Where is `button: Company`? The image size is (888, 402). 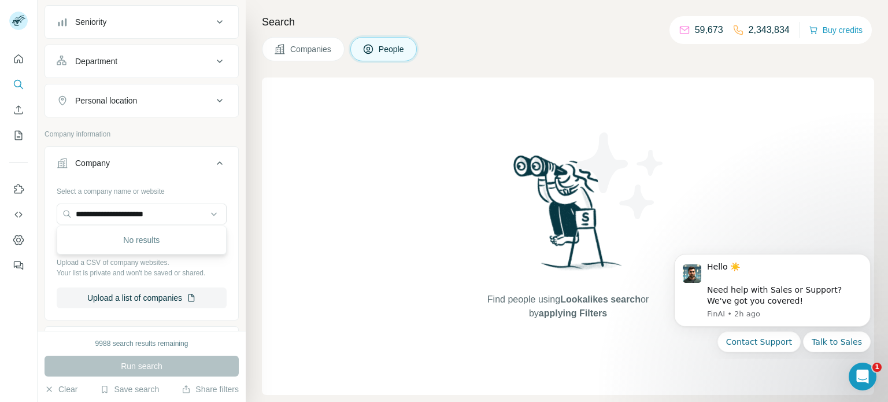
button: Company is located at coordinates (142, 165).